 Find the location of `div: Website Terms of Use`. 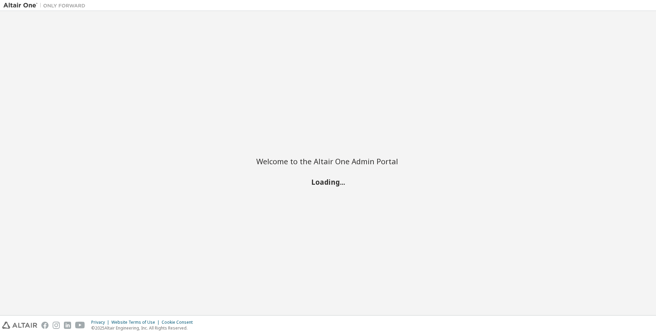

div: Website Terms of Use is located at coordinates (136, 323).